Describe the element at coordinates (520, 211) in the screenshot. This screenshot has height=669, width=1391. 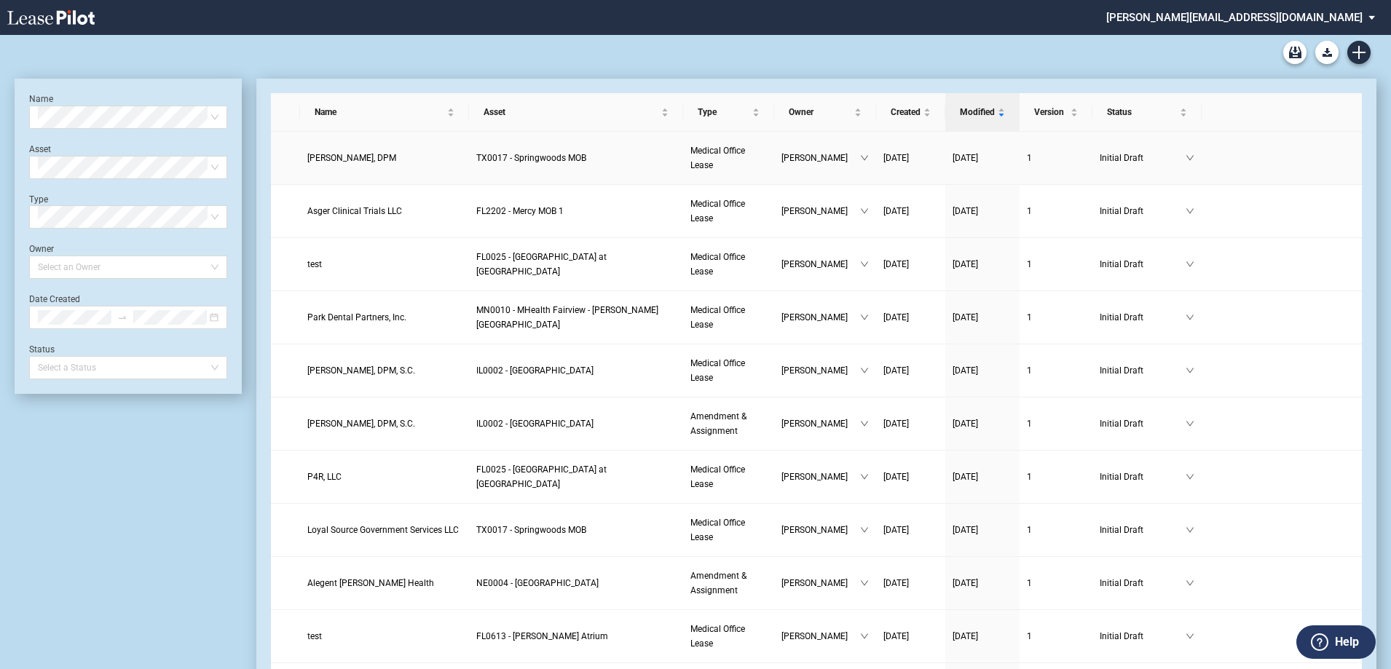
I see `span: FL2202 - Mercy MOB 1` at that location.